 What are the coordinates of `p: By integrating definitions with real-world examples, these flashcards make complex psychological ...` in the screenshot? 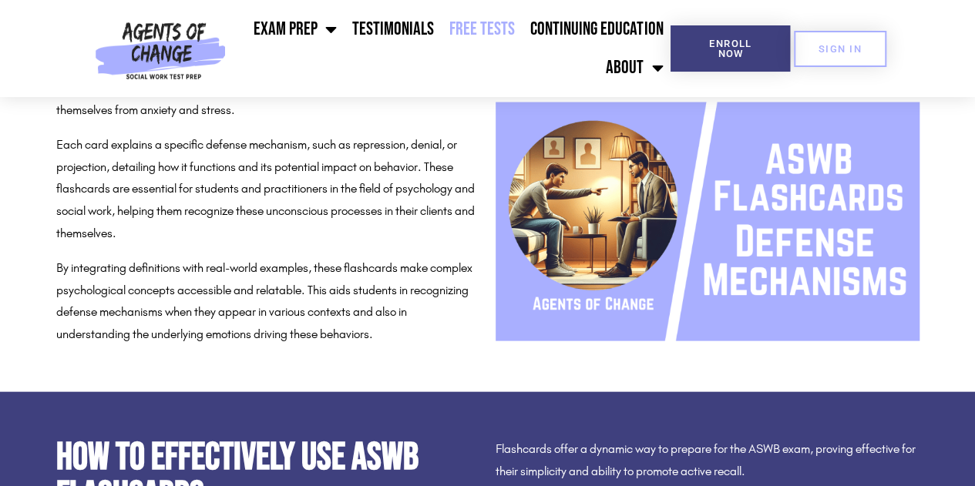 It's located at (268, 301).